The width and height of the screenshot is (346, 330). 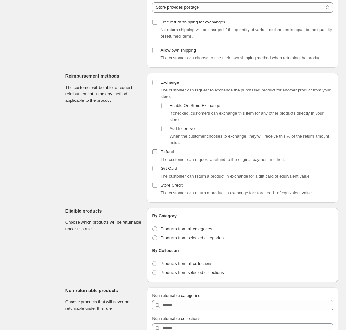 I want to click on h3: Reimbursement methods, so click(x=104, y=76).